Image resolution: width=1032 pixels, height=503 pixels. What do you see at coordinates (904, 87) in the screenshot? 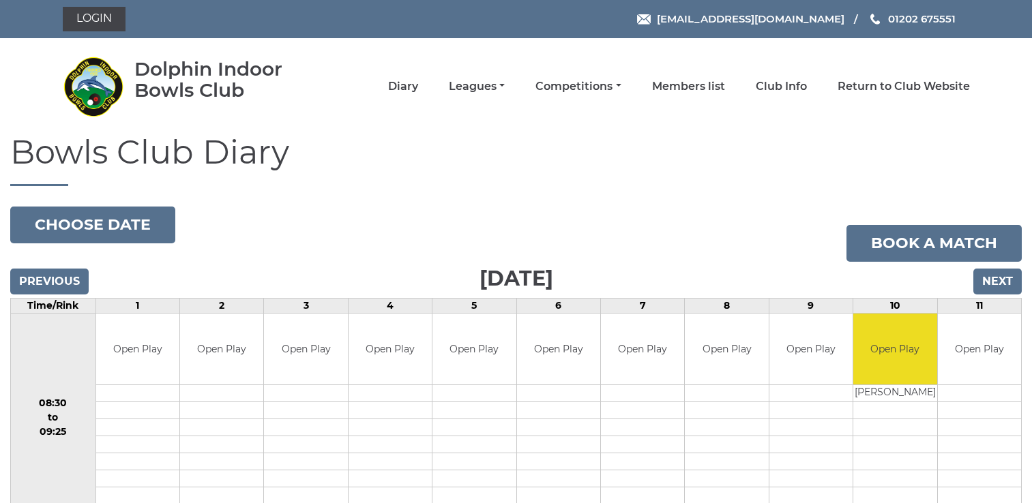
I see `a: Return to Club Website` at bounding box center [904, 87].